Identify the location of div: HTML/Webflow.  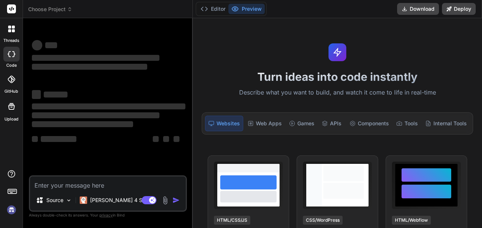
(411, 220).